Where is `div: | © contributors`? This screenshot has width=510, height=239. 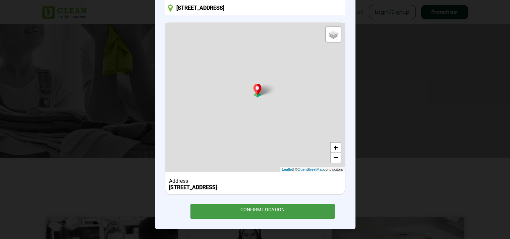 div: | © contributors is located at coordinates (312, 170).